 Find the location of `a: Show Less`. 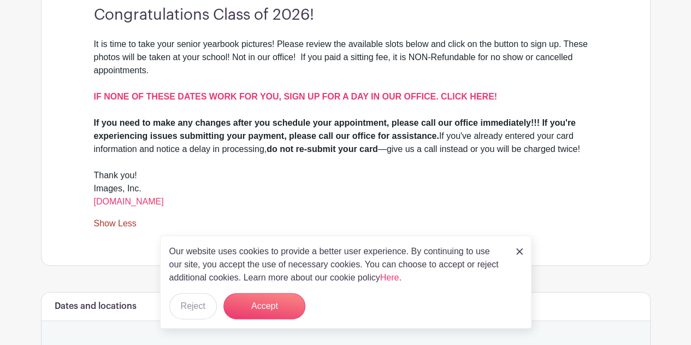

a: Show Less is located at coordinates (115, 225).